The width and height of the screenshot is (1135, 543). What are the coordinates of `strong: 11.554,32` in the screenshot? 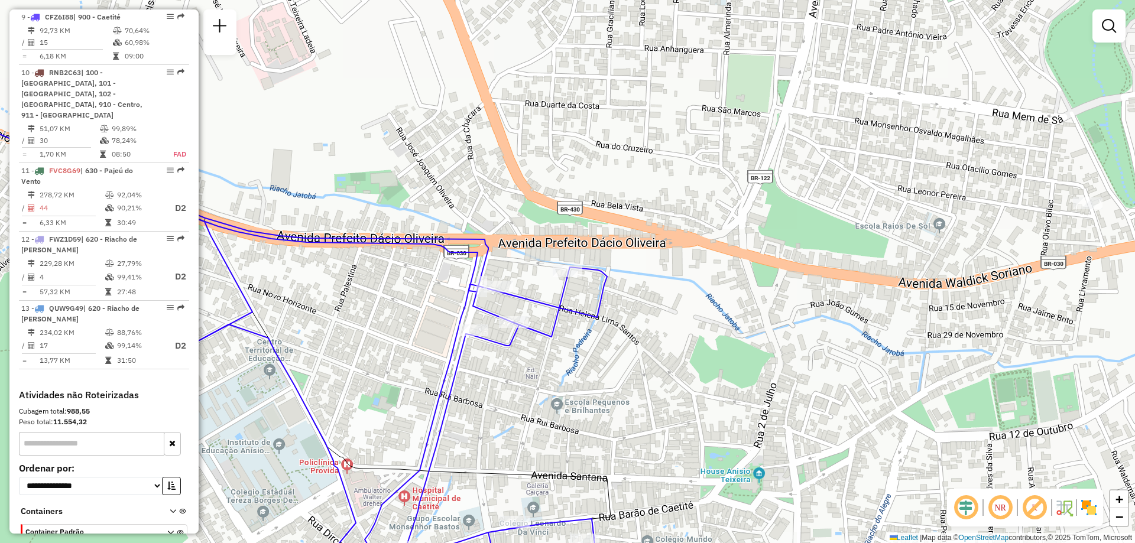 It's located at (70, 421).